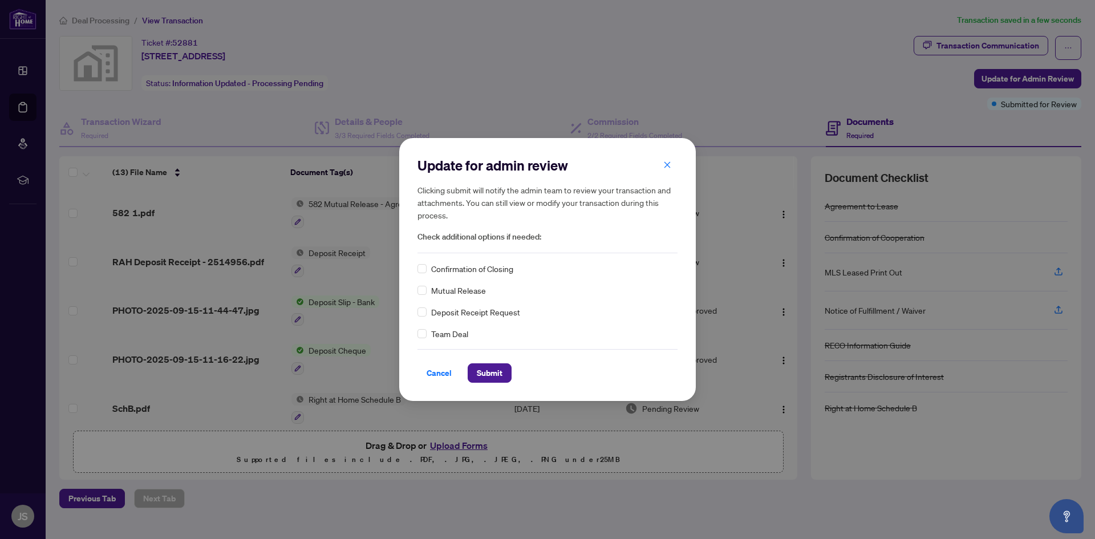  What do you see at coordinates (489, 373) in the screenshot?
I see `button: Submit` at bounding box center [489, 373].